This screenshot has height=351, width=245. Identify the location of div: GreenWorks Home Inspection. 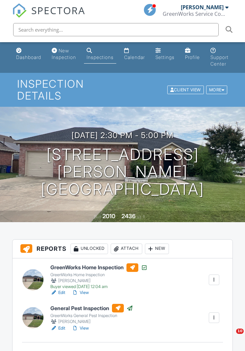
(99, 275).